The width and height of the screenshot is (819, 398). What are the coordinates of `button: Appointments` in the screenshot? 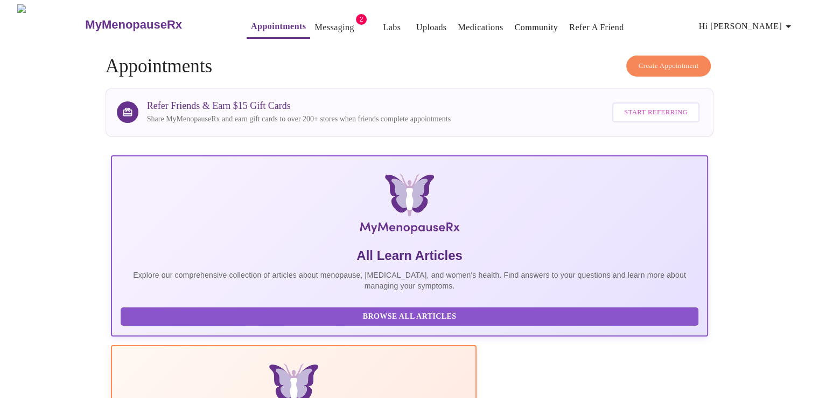 It's located at (279, 27).